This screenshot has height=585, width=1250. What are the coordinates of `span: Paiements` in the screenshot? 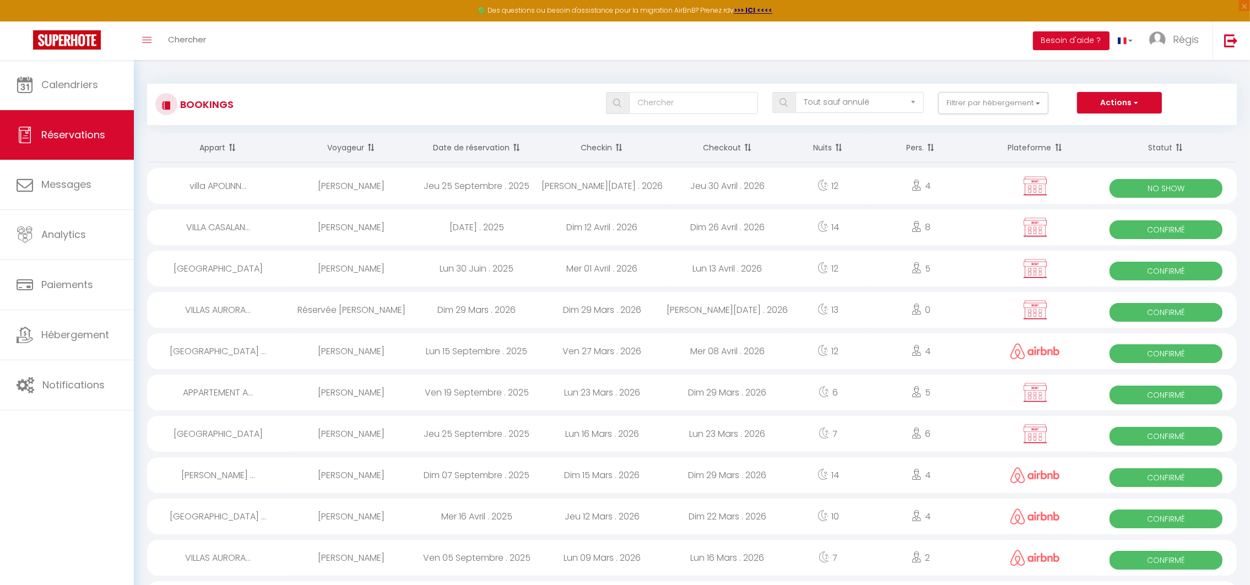 It's located at (67, 284).